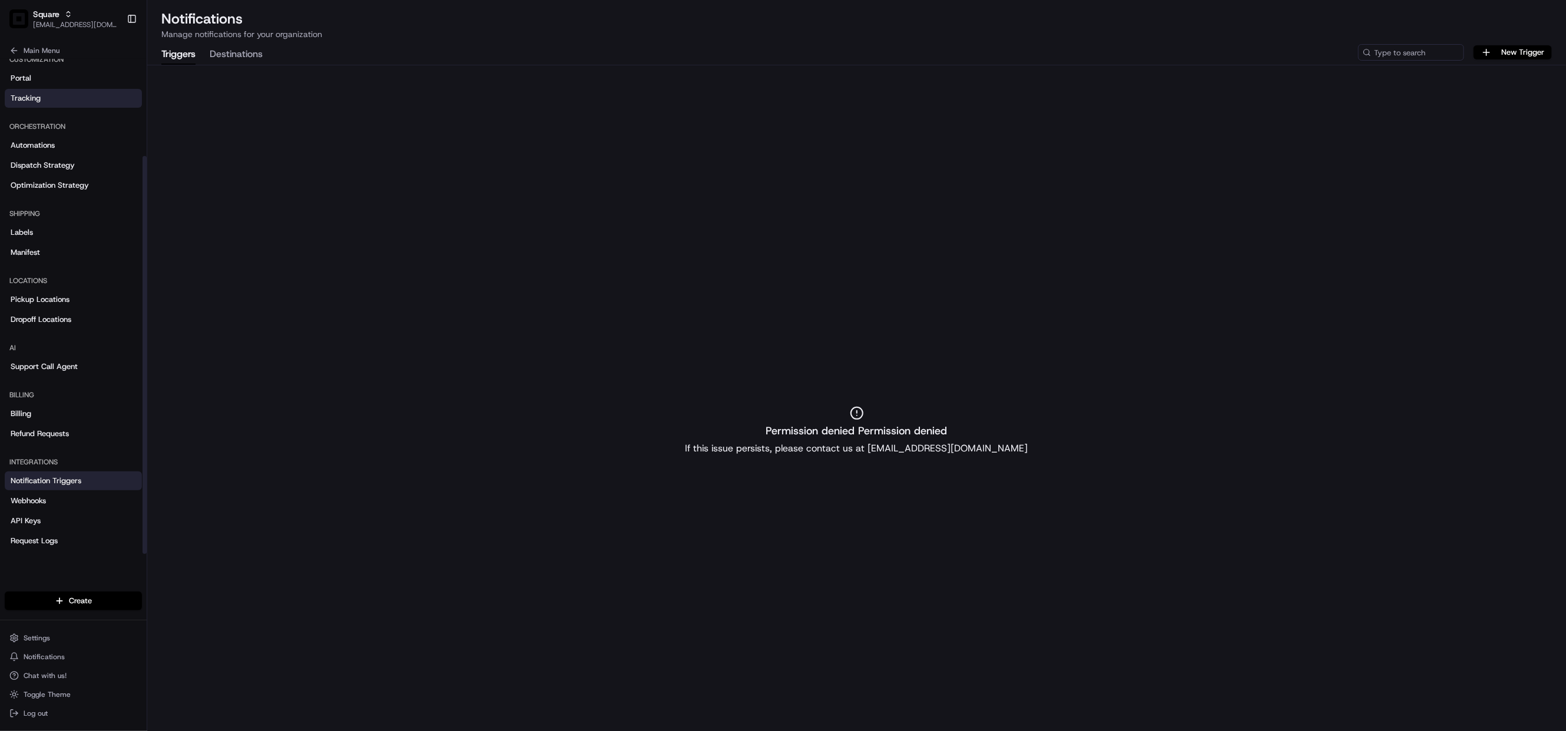 The height and width of the screenshot is (731, 1566). What do you see at coordinates (73, 676) in the screenshot?
I see `button: Chat with us!` at bounding box center [73, 676].